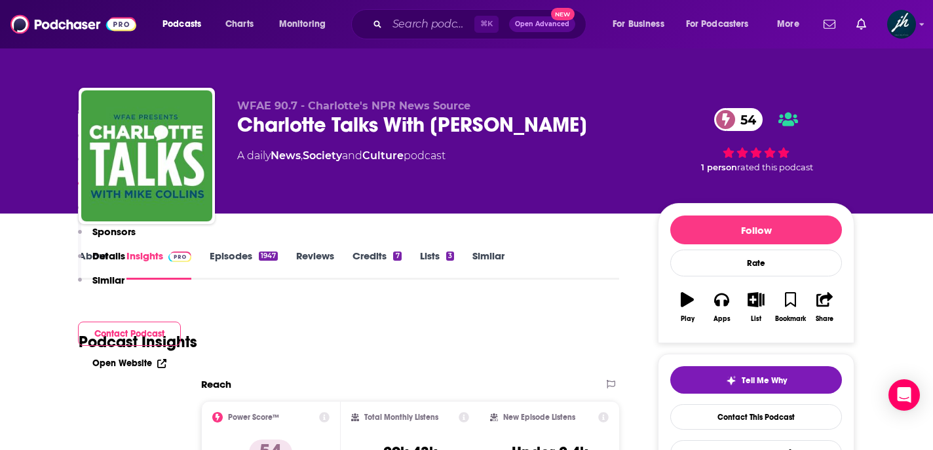 The height and width of the screenshot is (450, 933). Describe the element at coordinates (129, 363) in the screenshot. I see `a: Open Website` at that location.